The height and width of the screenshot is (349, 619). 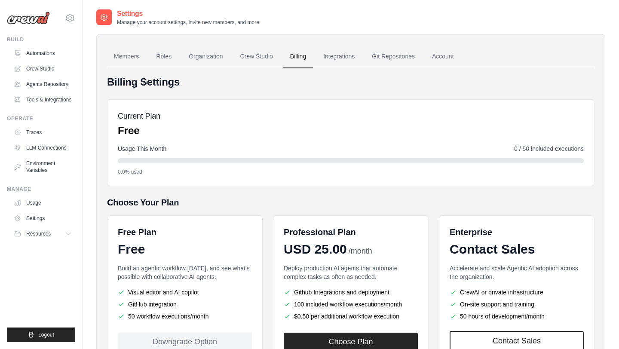 I want to click on li: 50 workflow executions/month, so click(x=185, y=316).